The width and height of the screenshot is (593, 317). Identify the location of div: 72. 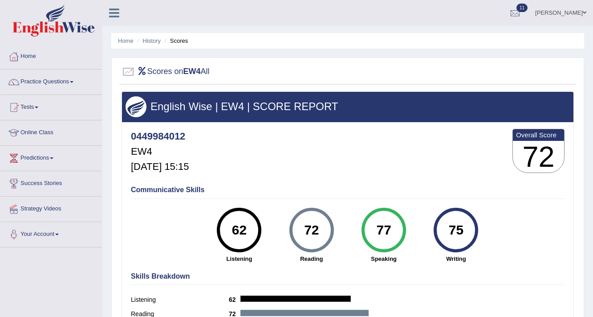
(311, 230).